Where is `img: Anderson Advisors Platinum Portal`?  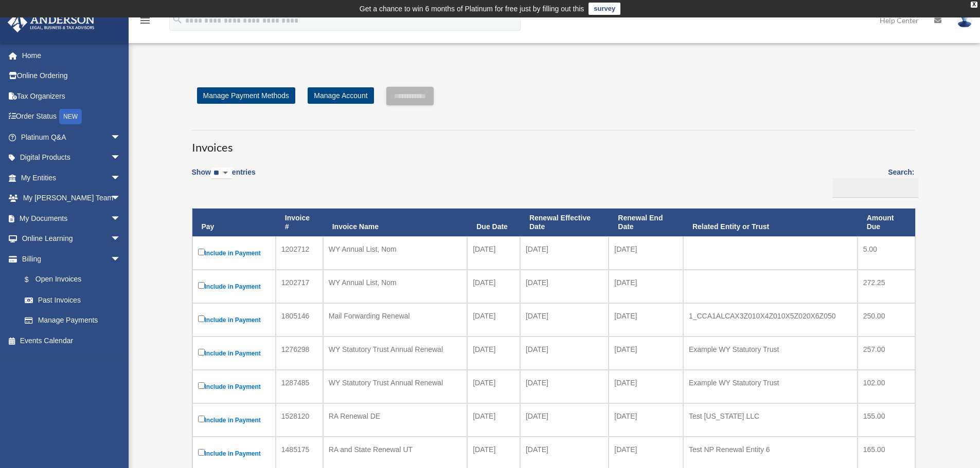 img: Anderson Advisors Platinum Portal is located at coordinates (51, 22).